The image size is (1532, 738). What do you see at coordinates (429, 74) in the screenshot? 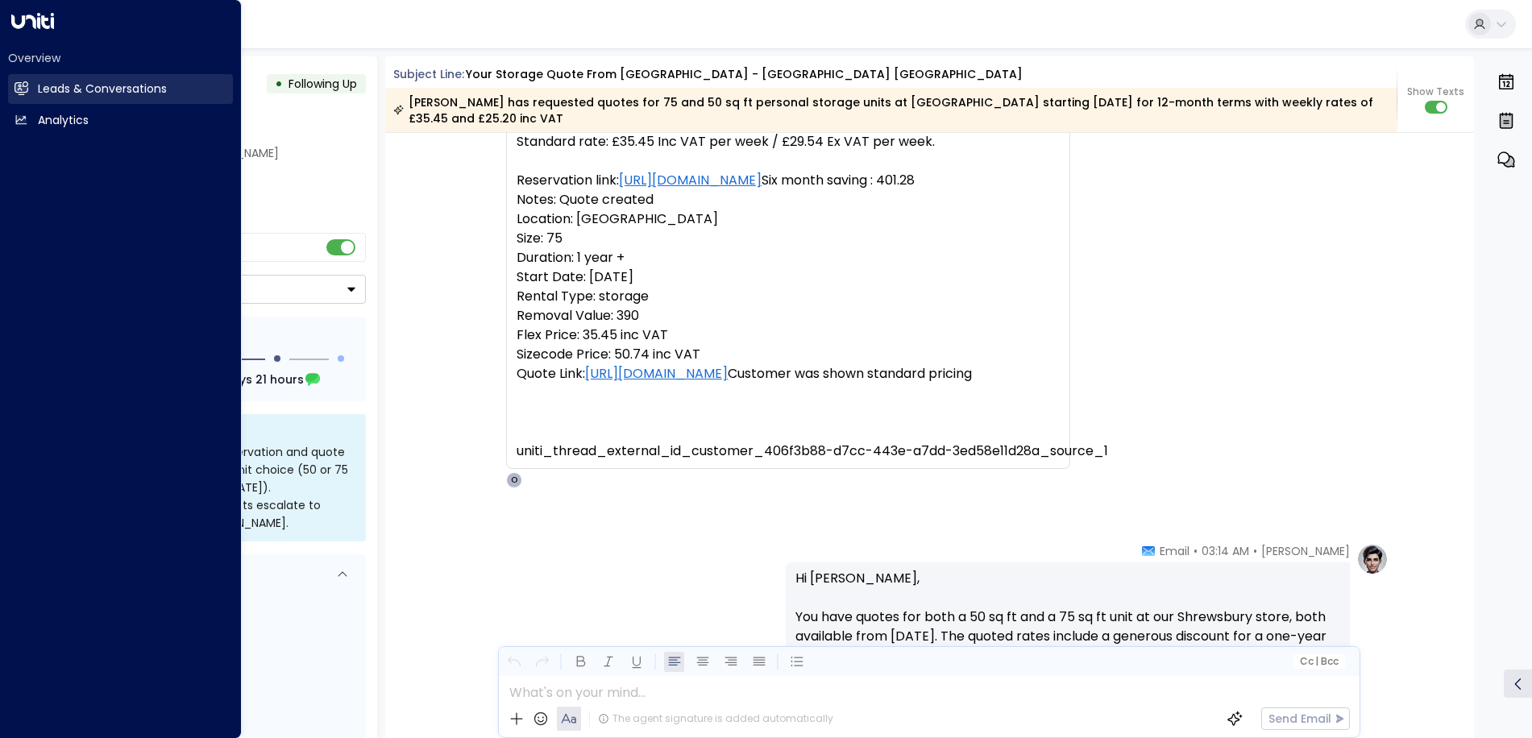
I see `span: Subject Line:` at bounding box center [429, 74].